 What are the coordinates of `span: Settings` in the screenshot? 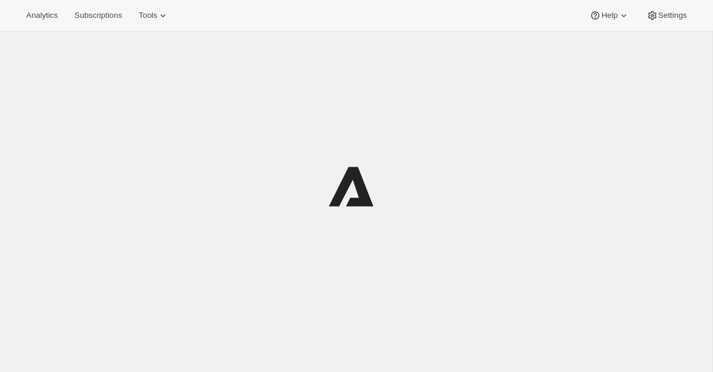 It's located at (673, 15).